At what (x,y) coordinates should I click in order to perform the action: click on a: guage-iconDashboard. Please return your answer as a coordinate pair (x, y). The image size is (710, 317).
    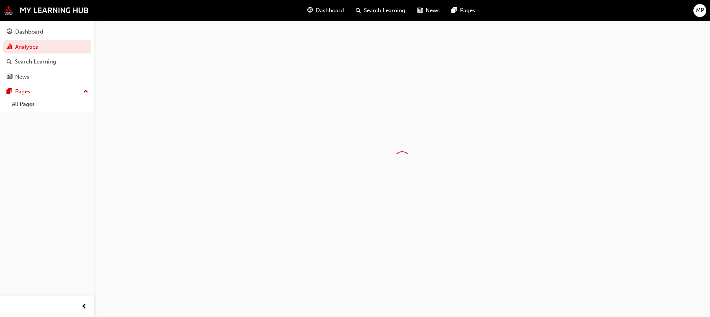
    Looking at the image, I should click on (325, 10).